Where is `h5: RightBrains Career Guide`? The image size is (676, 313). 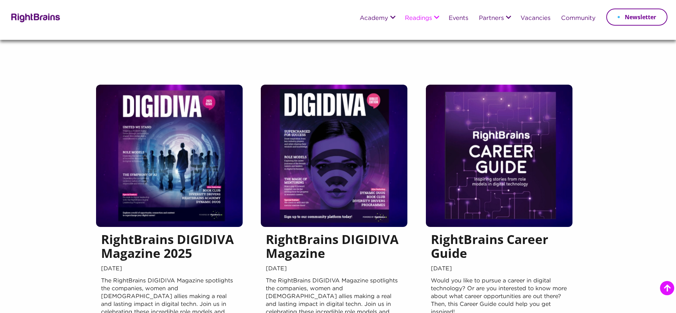 h5: RightBrains Career Guide is located at coordinates (499, 248).